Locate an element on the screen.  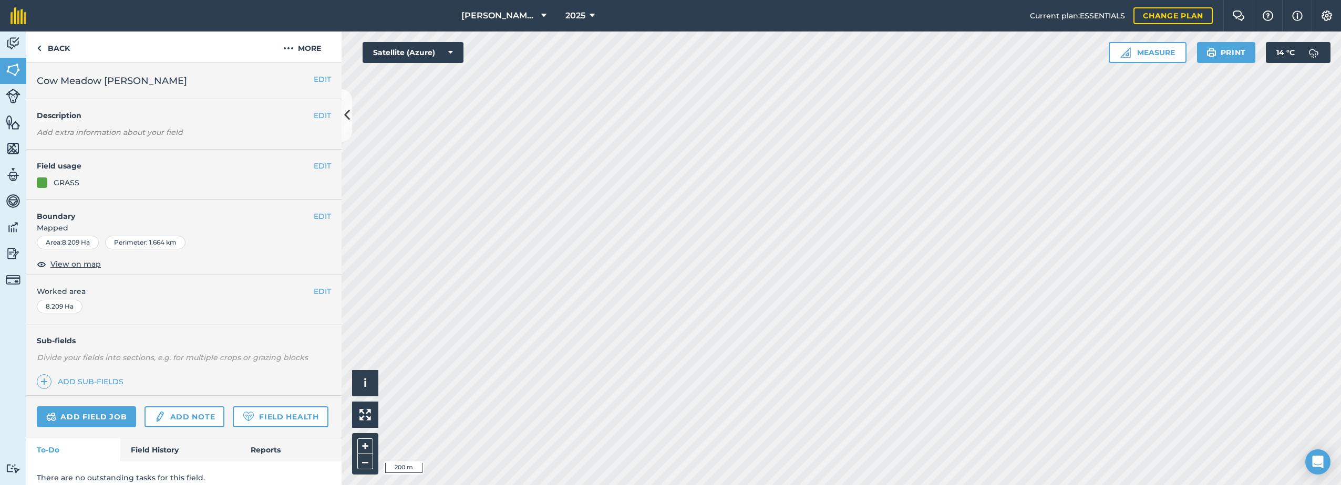
h4: Boundary is located at coordinates (170, 211).